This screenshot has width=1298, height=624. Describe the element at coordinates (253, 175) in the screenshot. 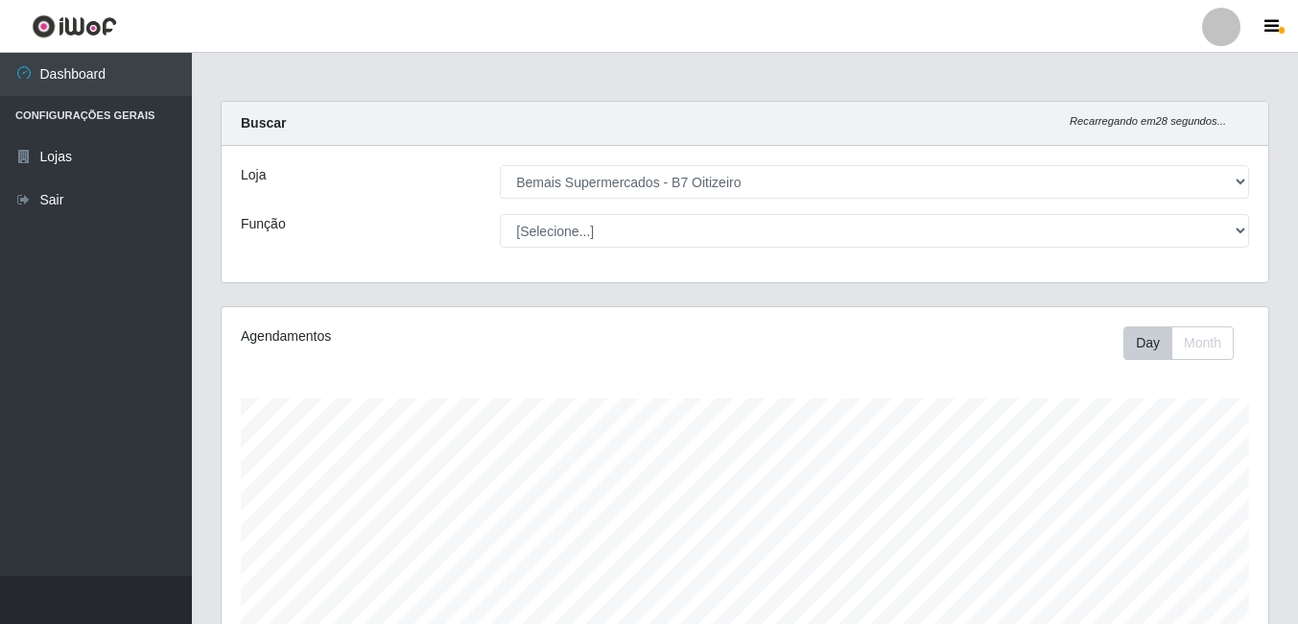

I see `label: Loja` at that location.